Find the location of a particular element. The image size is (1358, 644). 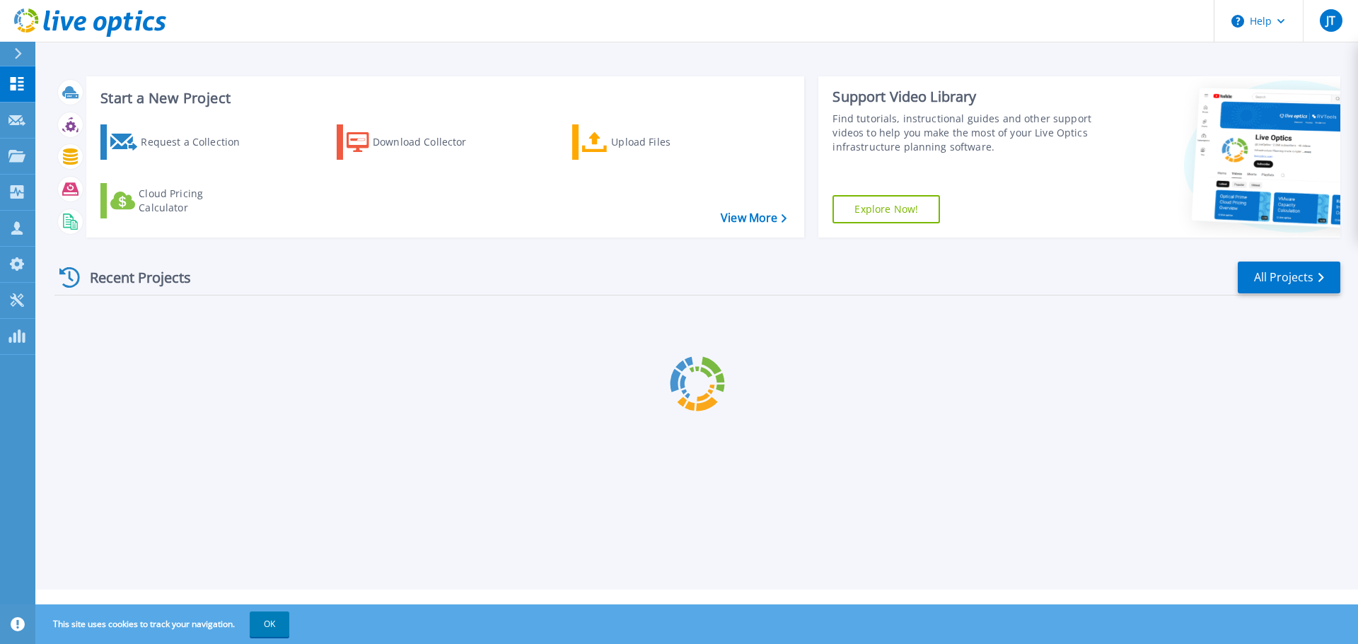

div: Find tutorials, instructional guides and other support videos to help you make the most of your L... is located at coordinates (965, 133).